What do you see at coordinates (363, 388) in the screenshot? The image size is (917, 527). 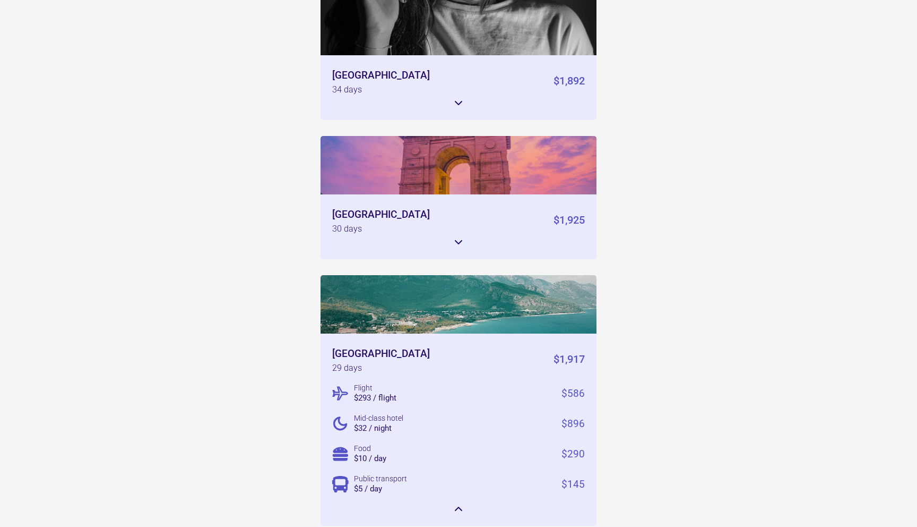 I see `div: Flight` at bounding box center [363, 388].